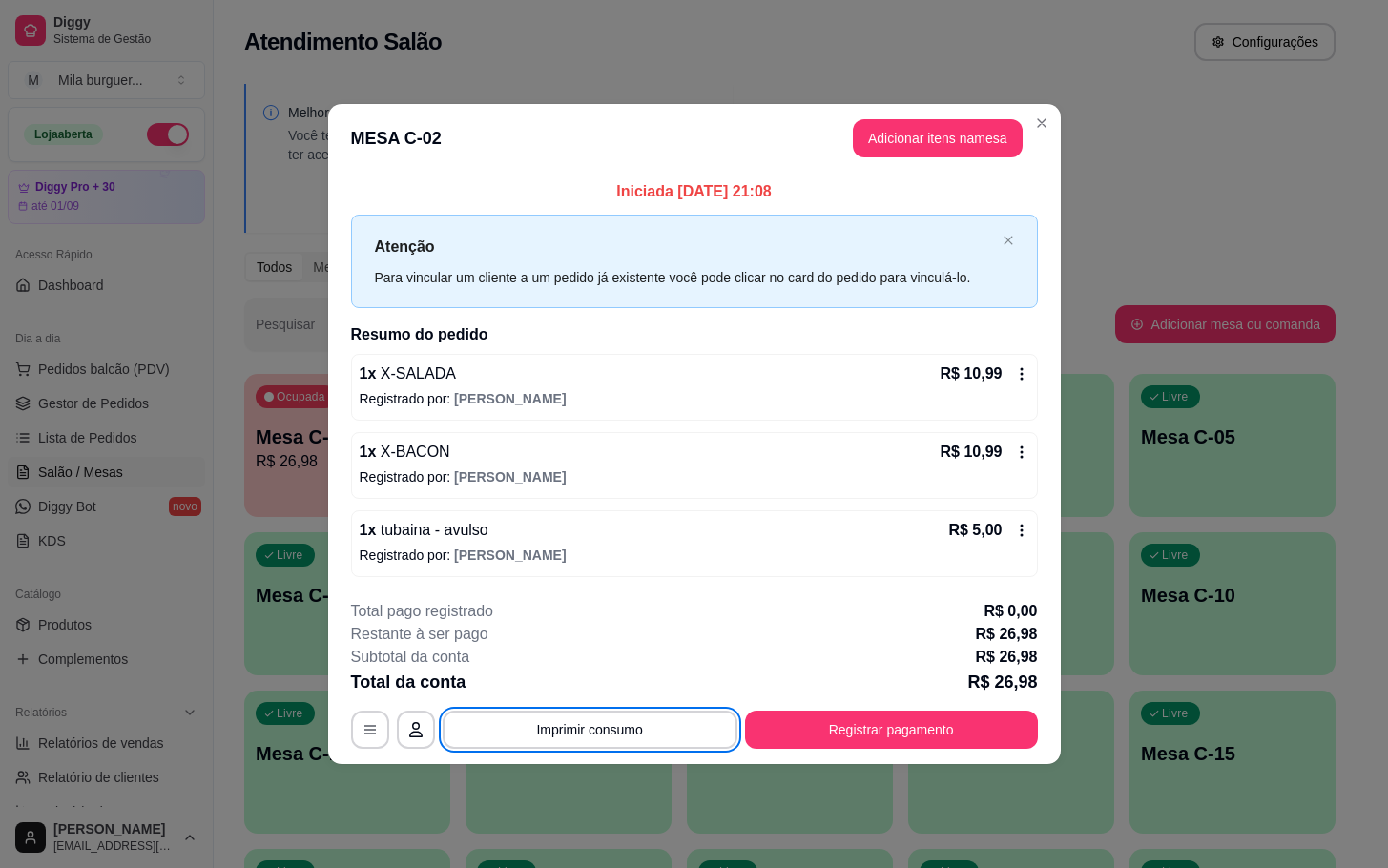 This screenshot has height=868, width=1388. What do you see at coordinates (938, 139) in the screenshot?
I see `button: Adicionar itens namesa` at bounding box center [938, 139].